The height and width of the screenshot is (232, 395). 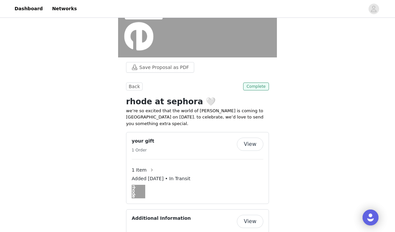 What do you see at coordinates (139, 170) in the screenshot?
I see `span: 1 Item` at bounding box center [139, 170].